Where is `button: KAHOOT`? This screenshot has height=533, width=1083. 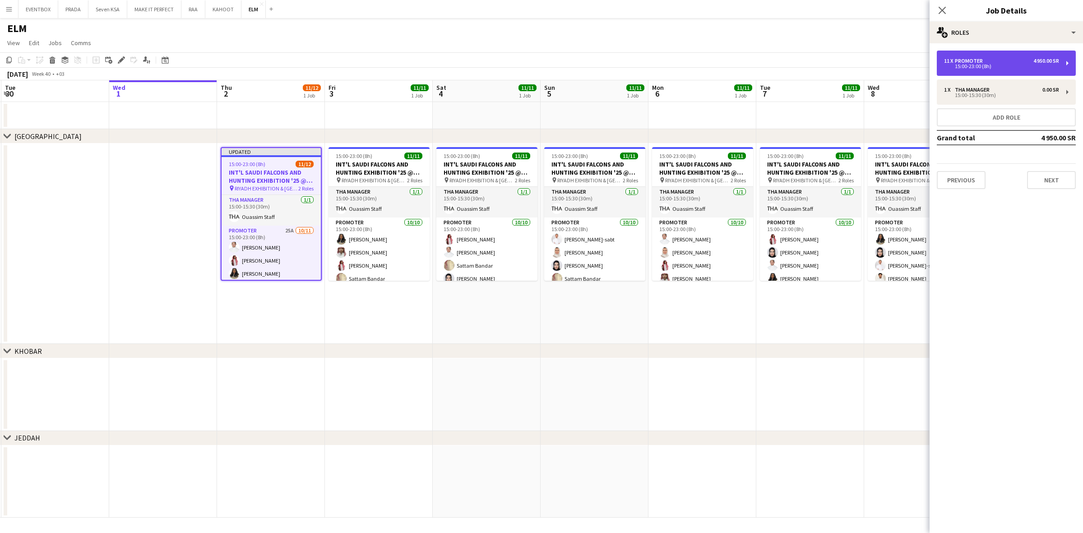
button: KAHOOT is located at coordinates (223, 9).